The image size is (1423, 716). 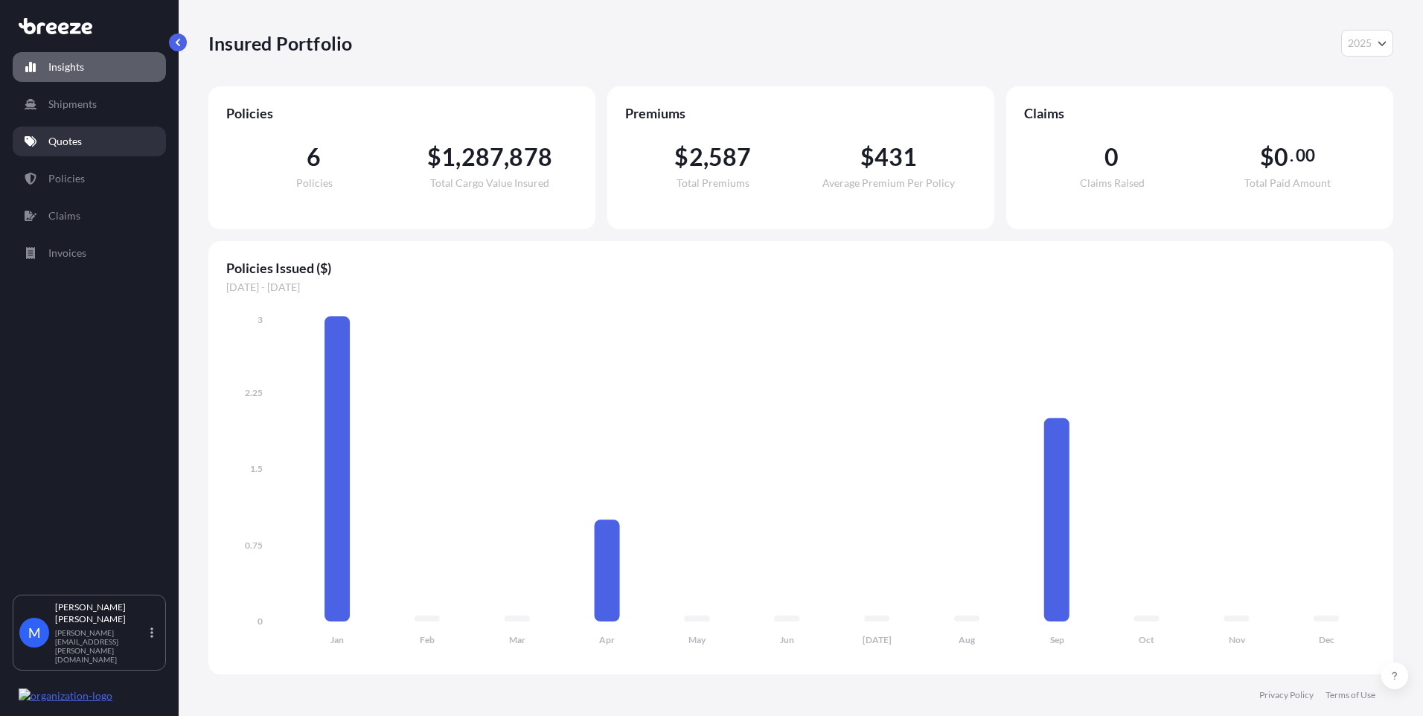 What do you see at coordinates (607, 639) in the screenshot?
I see `tspan: Apr` at bounding box center [607, 639].